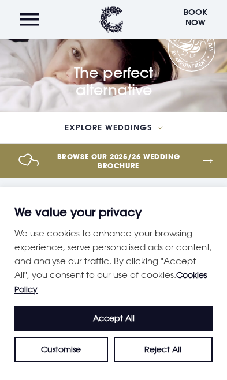 The image size is (227, 380). Describe the element at coordinates (113, 318) in the screenshot. I see `button: Accept All` at that location.